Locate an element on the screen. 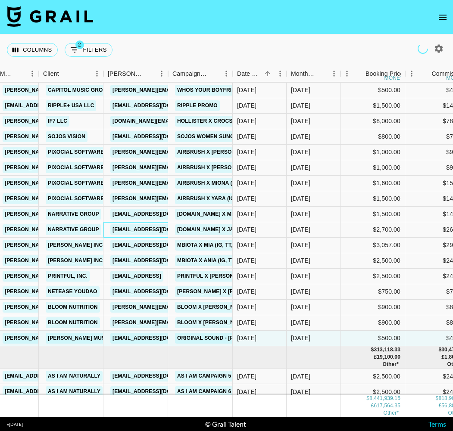 This screenshot has width=453, height=431. a: mBIOTA x Mia (IG, TT, 2 Stories) is located at coordinates (220, 245).